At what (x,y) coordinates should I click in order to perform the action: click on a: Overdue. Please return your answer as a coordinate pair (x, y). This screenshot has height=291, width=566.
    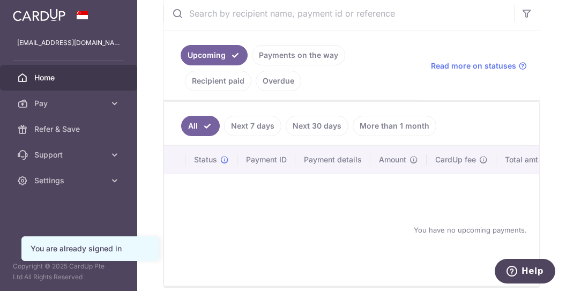
    Looking at the image, I should click on (278, 81).